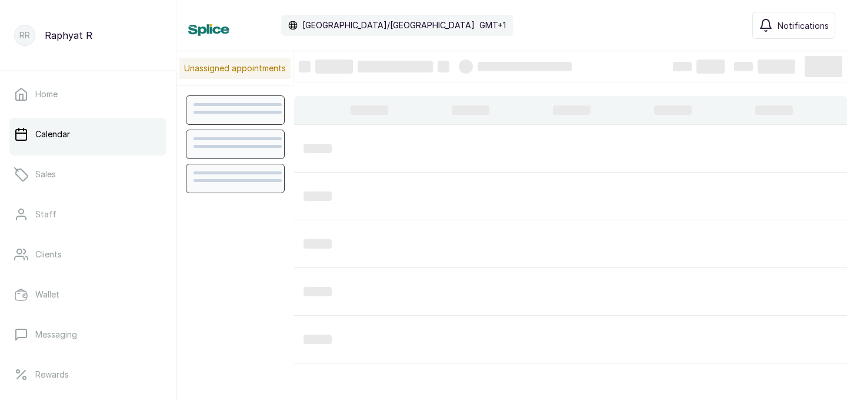  Describe the element at coordinates (88, 134) in the screenshot. I see `a: Calendar` at that location.